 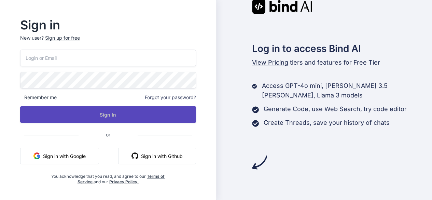 I want to click on h2: Sign in, so click(x=108, y=25).